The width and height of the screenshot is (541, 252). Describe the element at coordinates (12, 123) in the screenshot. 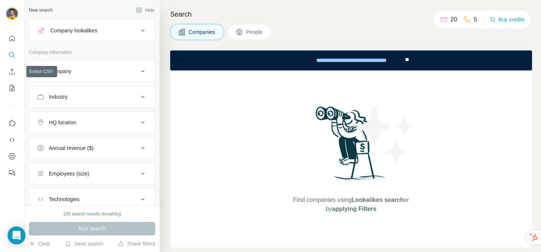

I see `button: Use Surfe on LinkedIn` at that location.